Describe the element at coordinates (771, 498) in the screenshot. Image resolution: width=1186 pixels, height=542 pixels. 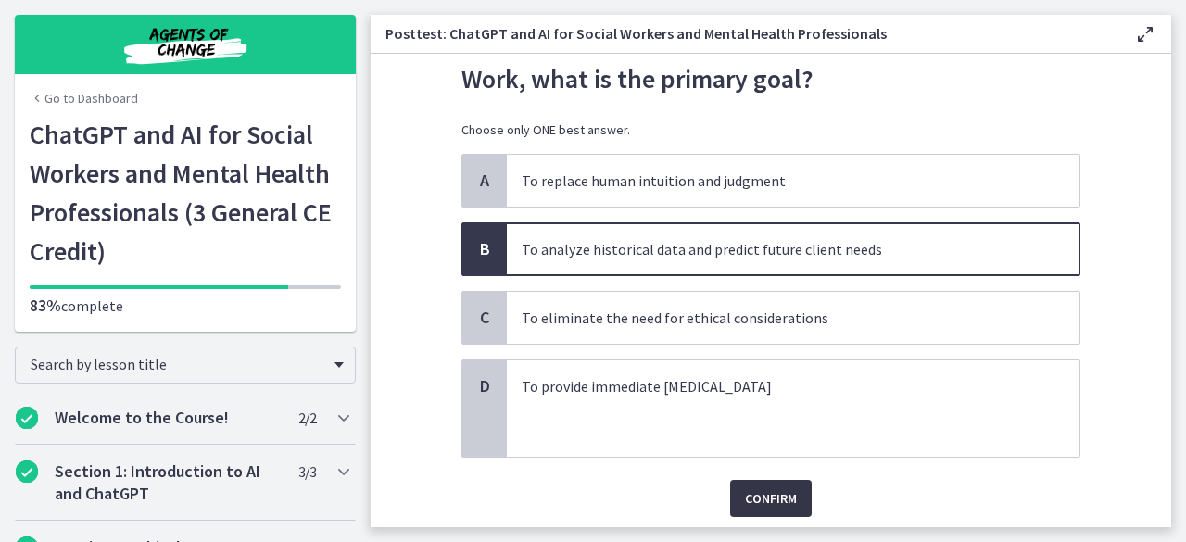
I see `button: Confirm` at that location.